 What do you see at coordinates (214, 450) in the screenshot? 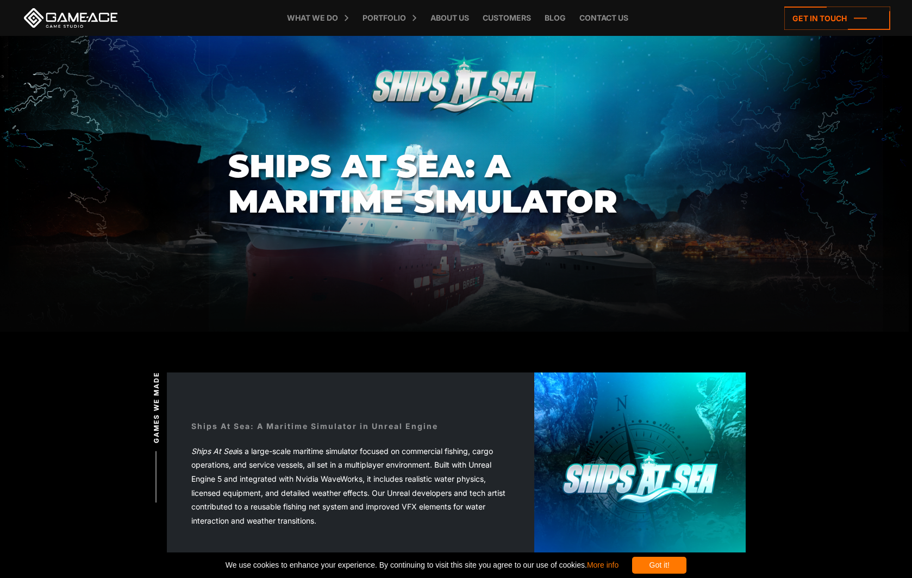
I see `em: Ships At Sea` at bounding box center [214, 450].